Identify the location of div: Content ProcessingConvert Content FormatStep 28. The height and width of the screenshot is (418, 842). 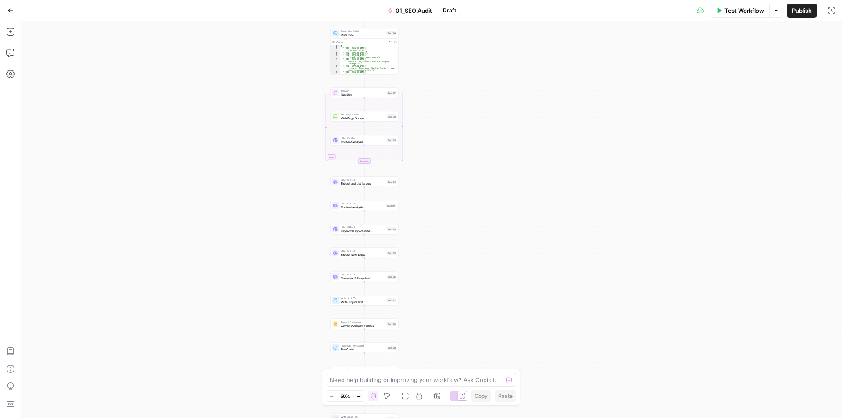
(364, 324).